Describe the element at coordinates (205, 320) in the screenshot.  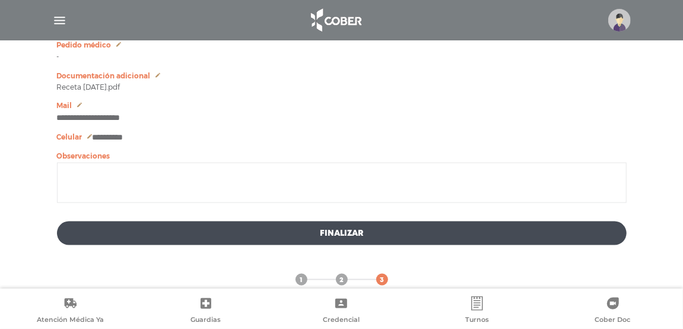
I see `span: Guardias` at that location.